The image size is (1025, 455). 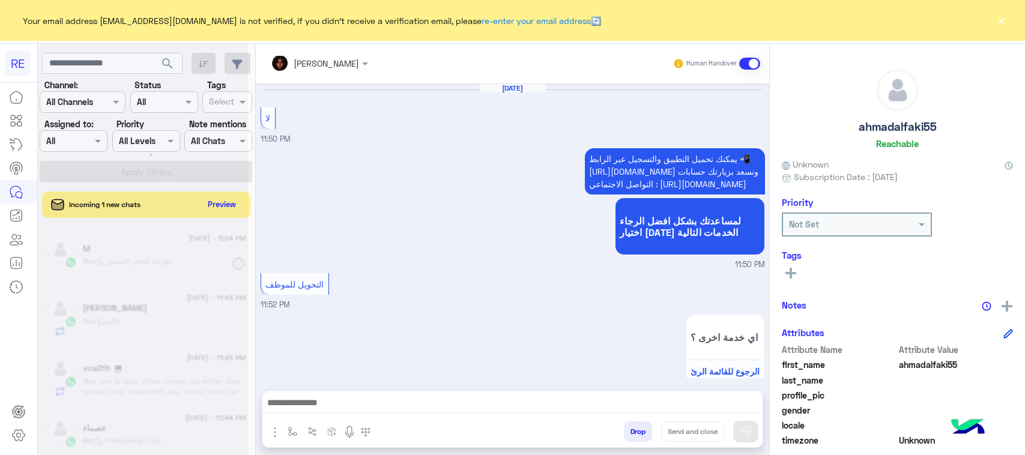 I want to click on img: make a call, so click(x=366, y=432).